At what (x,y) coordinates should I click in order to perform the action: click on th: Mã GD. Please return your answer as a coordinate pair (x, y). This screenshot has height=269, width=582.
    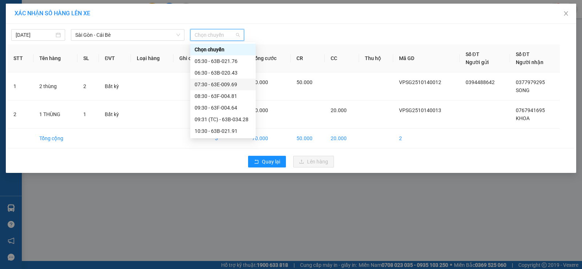
    Looking at the image, I should click on (427, 58).